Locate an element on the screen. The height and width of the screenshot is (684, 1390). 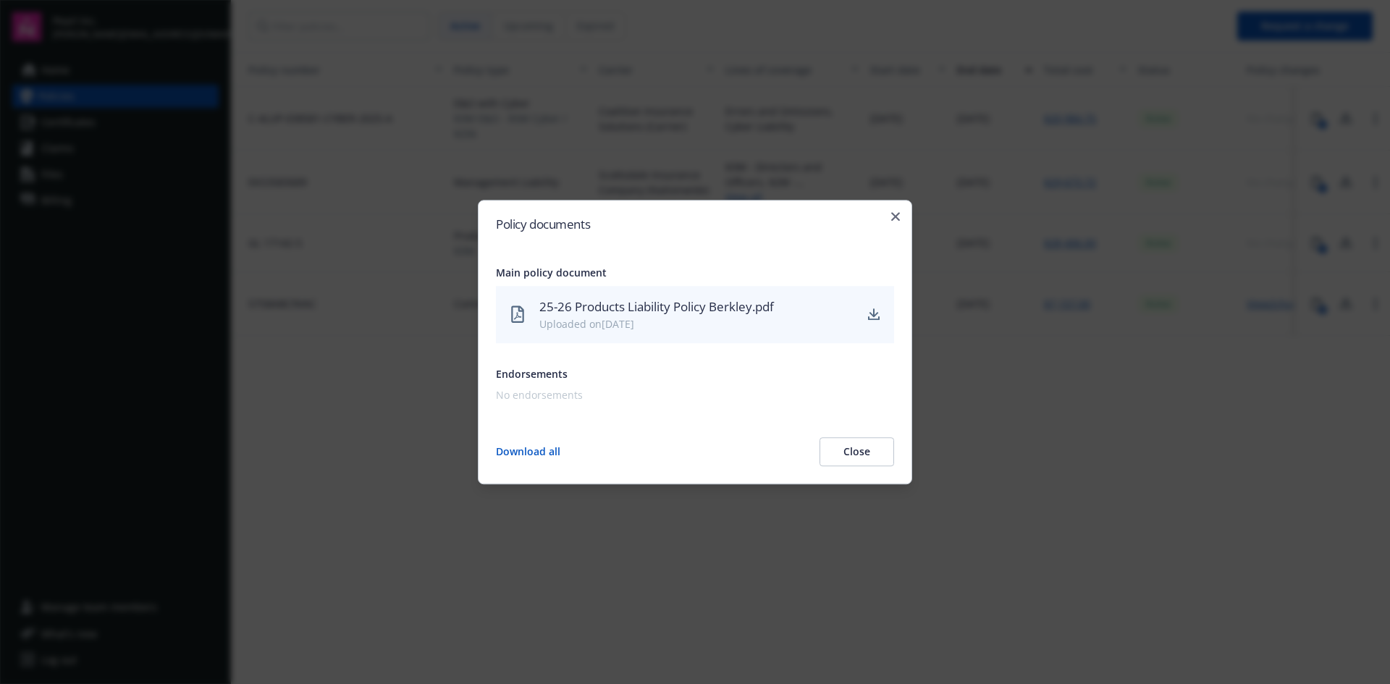
div: Main policy document is located at coordinates (695, 272).